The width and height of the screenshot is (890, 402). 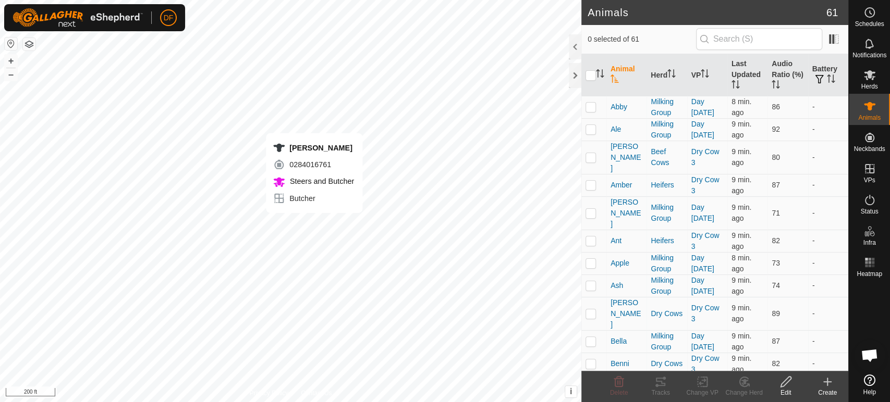 I want to click on div: Change VP, so click(x=702, y=393).